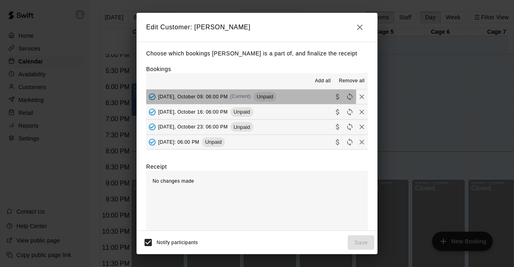  Describe the element at coordinates (352, 81) in the screenshot. I see `button: Remove all` at that location.